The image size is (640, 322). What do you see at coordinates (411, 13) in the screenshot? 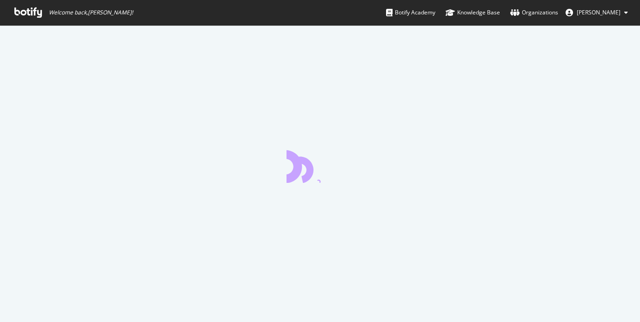
I see `div: Botify Academy` at bounding box center [411, 13].